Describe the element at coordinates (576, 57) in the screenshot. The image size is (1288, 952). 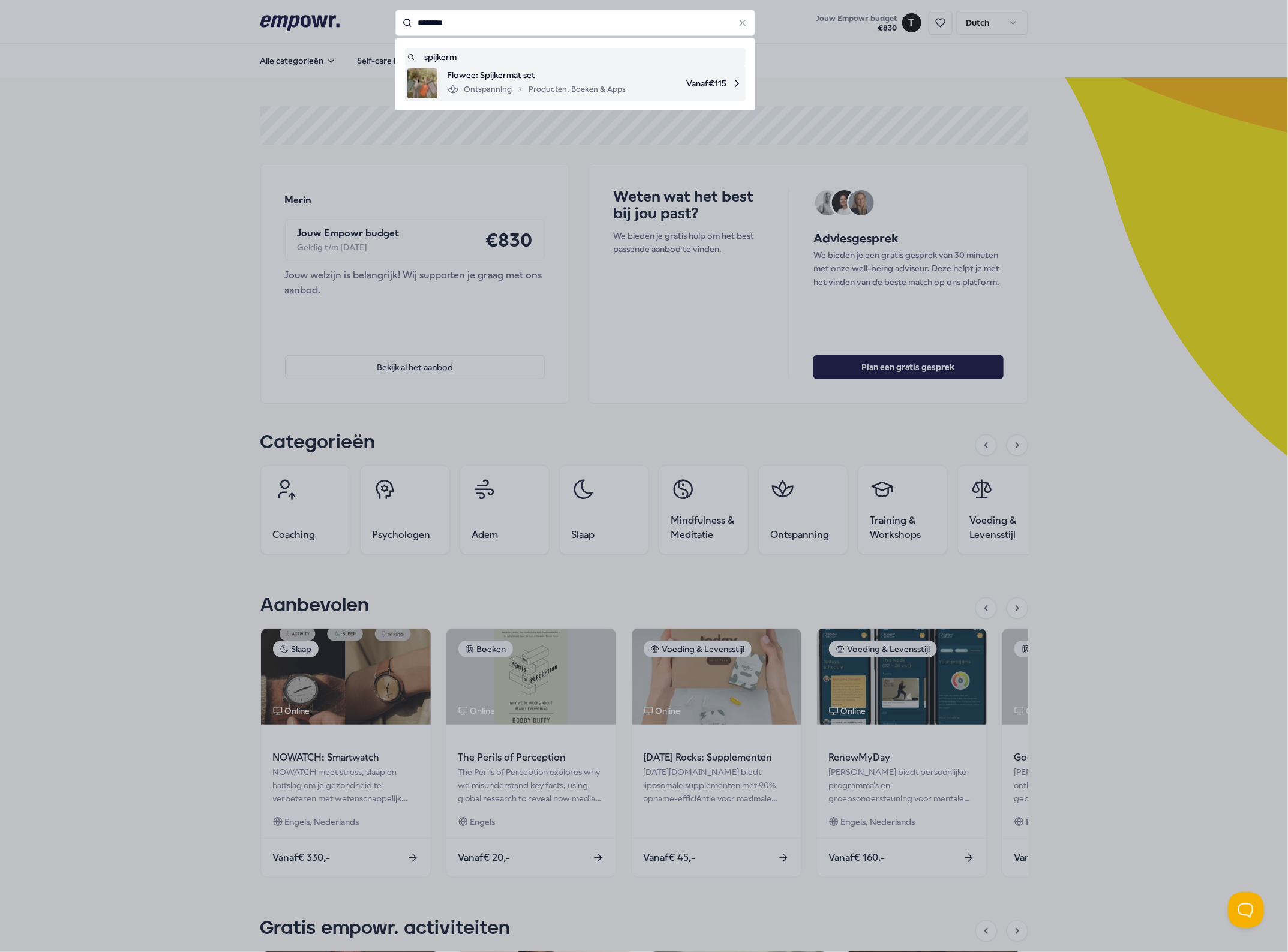
I see `a: spijkerm` at that location.